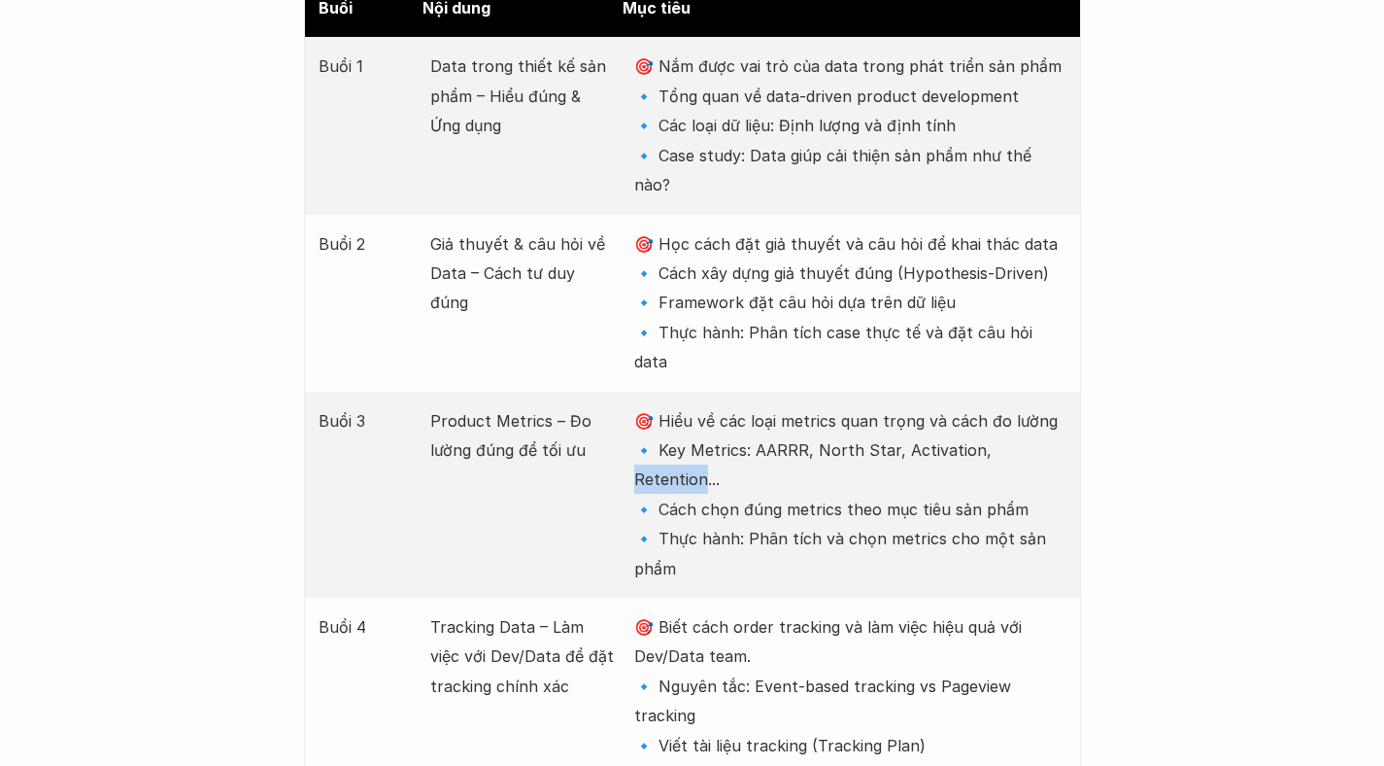  What do you see at coordinates (850, 303) in the screenshot?
I see `p: 🎯 Học cách đặt giả thuyết và câu hỏi để khai thác data 🔹 Cách xây dựng giả thuyết đúng (Hypothesi...` at bounding box center [850, 303].